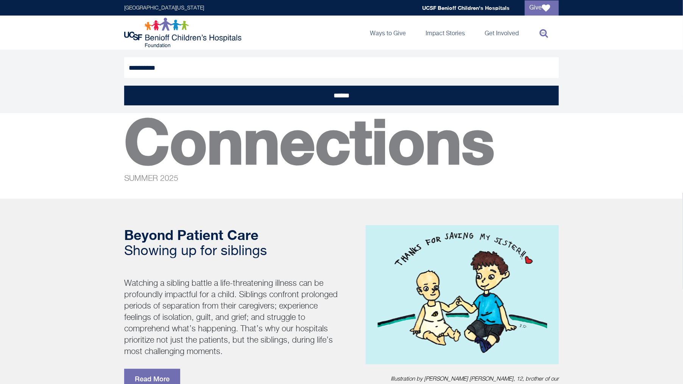 The image size is (683, 384). What do you see at coordinates (184, 33) in the screenshot?
I see `img: Logo for UCSF Benioff Children's Hospitals Foundation` at bounding box center [184, 33].